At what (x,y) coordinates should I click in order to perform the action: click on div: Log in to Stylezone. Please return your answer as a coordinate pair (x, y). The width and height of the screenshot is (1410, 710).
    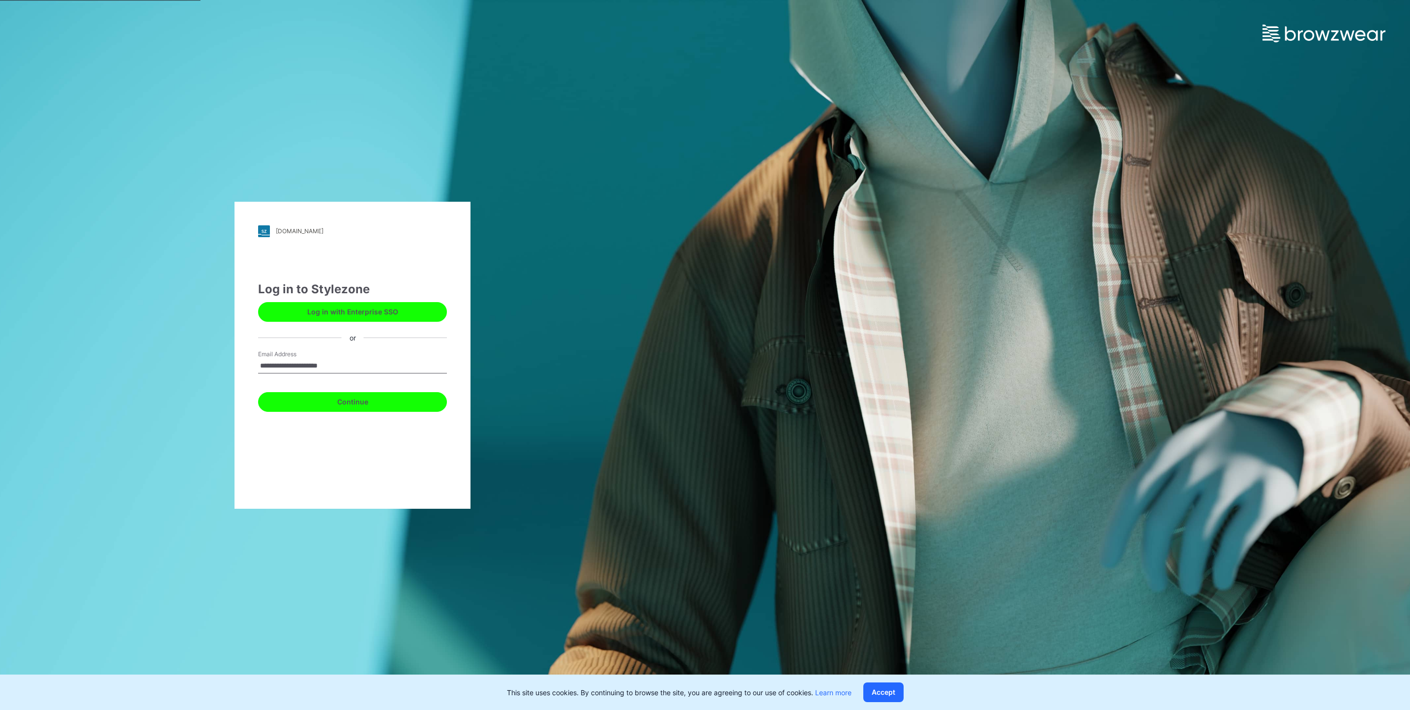
    Looking at the image, I should click on (353, 289).